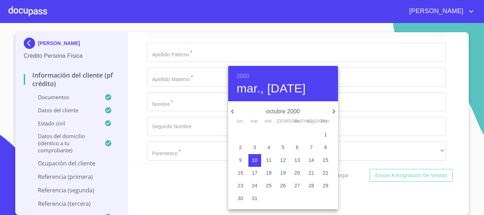 Image resolution: width=484 pixels, height=215 pixels. I want to click on p: 18, so click(269, 173).